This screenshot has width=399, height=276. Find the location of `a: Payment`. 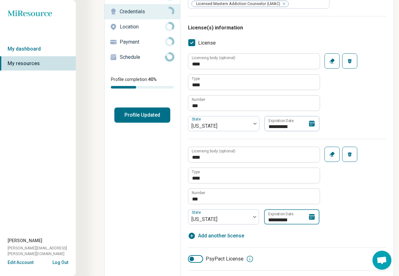

a: Payment is located at coordinates (142, 42).